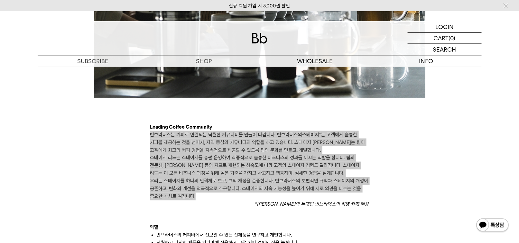 Image resolution: width=519 pixels, height=243 pixels. What do you see at coordinates (93, 61) in the screenshot?
I see `p: SUBSCRIBE` at bounding box center [93, 61].